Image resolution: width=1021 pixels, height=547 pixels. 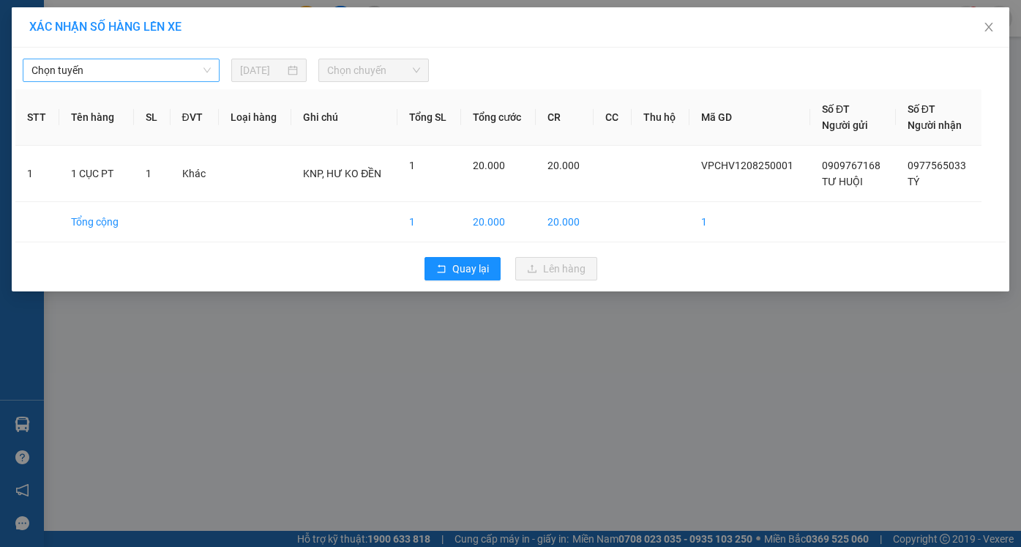 I want to click on span: 0909767168, so click(x=851, y=165).